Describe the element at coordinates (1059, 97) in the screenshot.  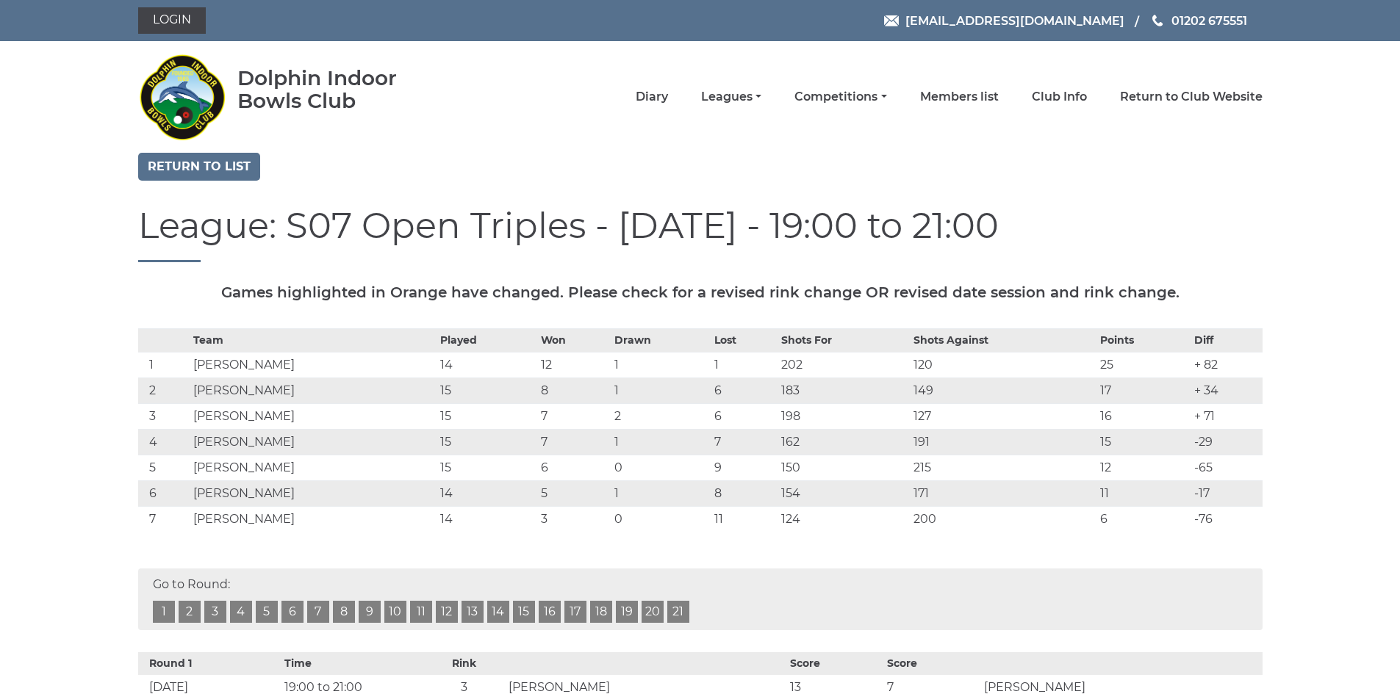
I see `a: Club Info` at that location.